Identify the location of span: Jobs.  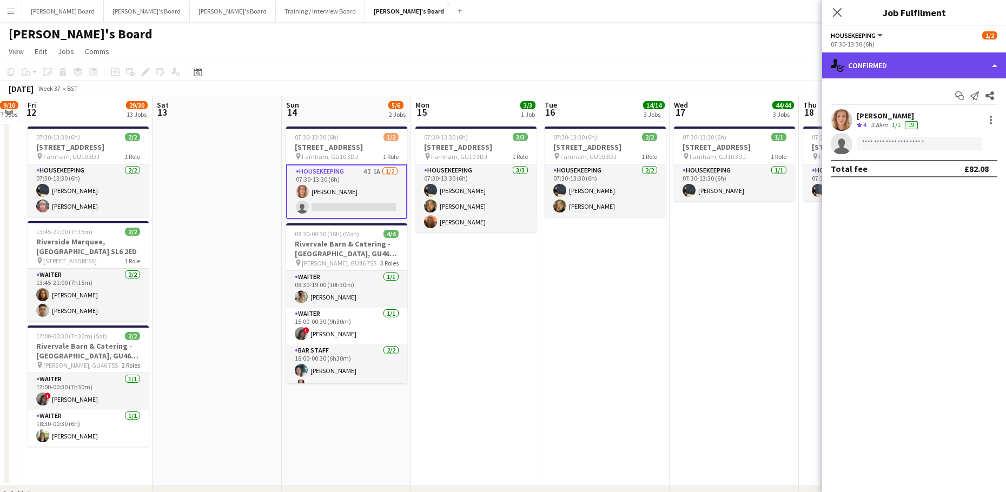
(66, 51).